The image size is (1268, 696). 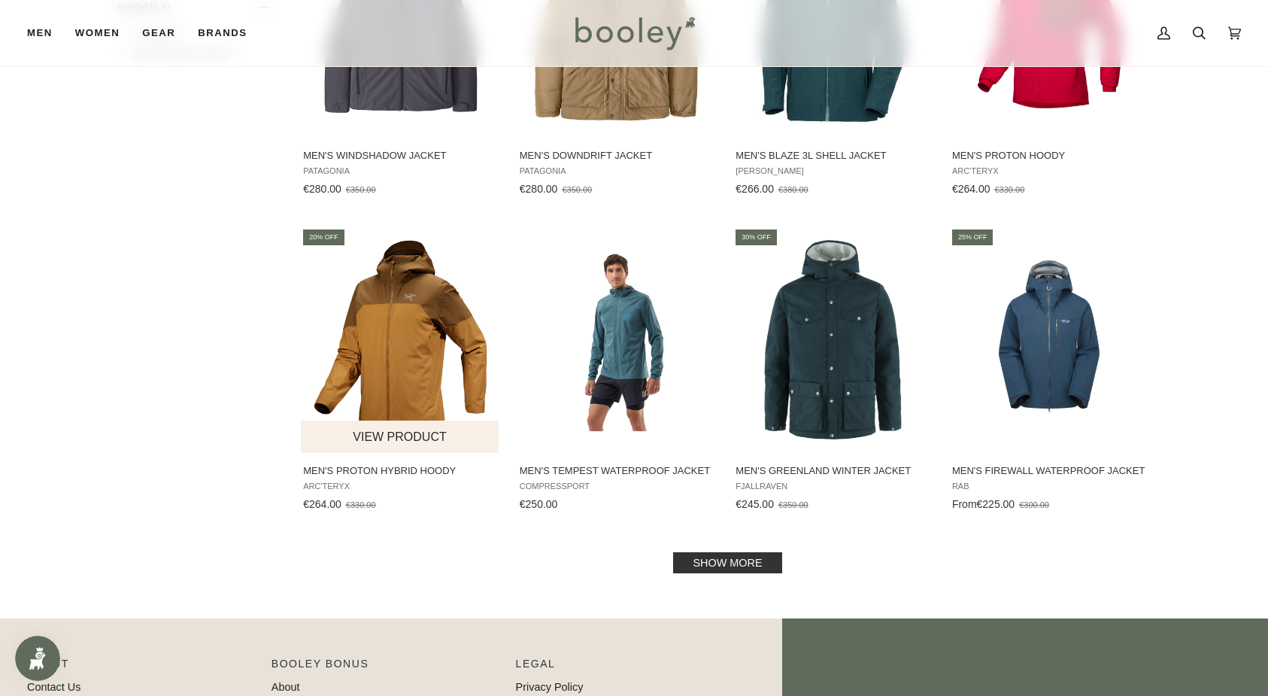 What do you see at coordinates (97, 33) in the screenshot?
I see `span: Women` at bounding box center [97, 33].